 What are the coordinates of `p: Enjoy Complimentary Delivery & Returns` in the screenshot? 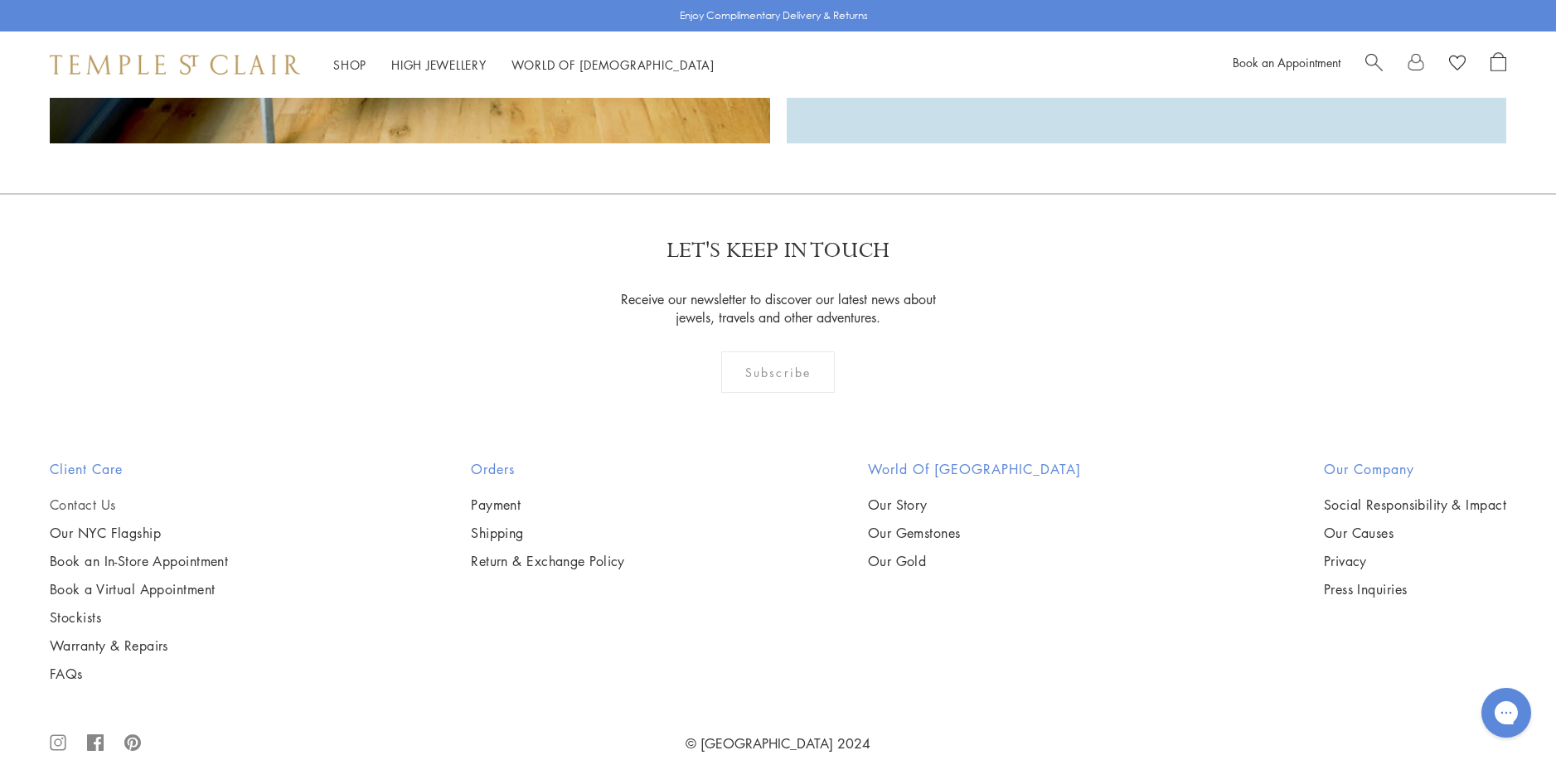 It's located at (774, 16).